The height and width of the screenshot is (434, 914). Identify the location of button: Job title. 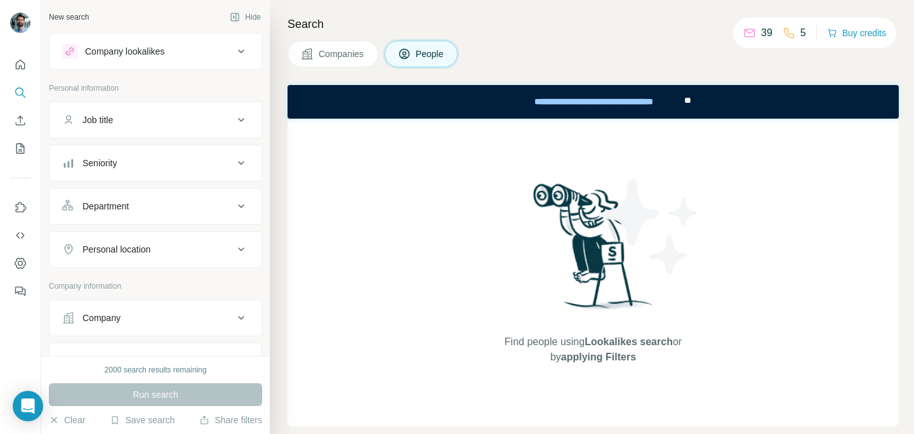
(155, 120).